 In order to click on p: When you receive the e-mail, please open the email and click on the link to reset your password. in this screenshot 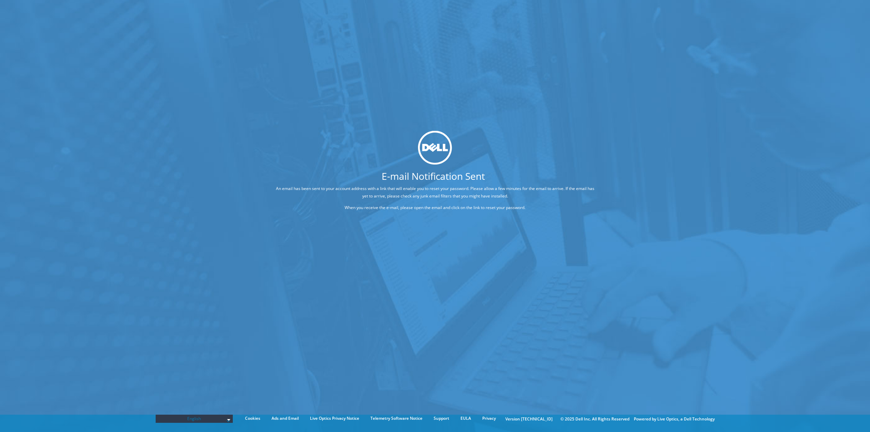, I will do `click(435, 208)`.